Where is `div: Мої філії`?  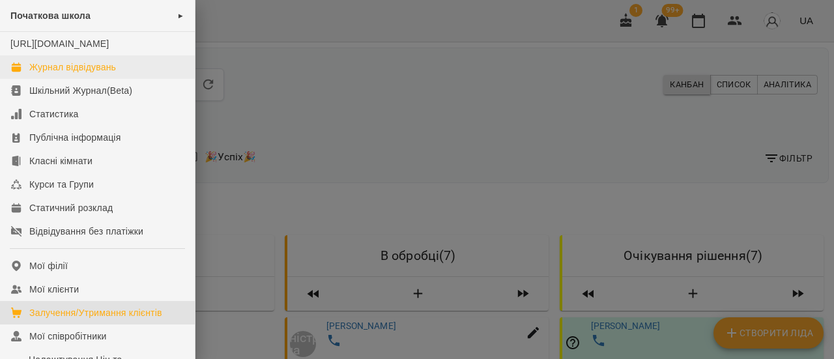 div: Мої філії is located at coordinates (48, 266).